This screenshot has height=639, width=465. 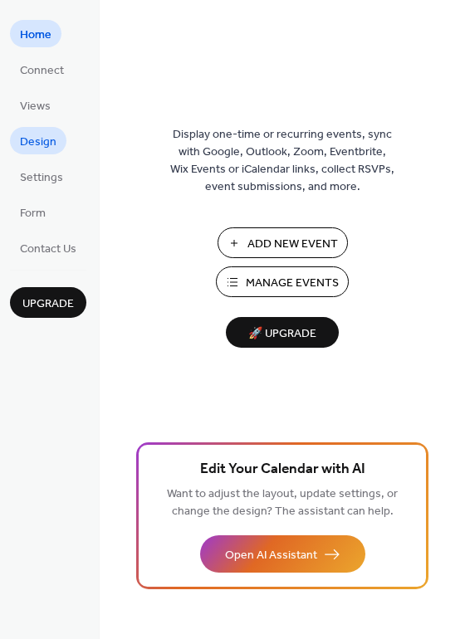 I want to click on span: Add New Event, so click(x=292, y=244).